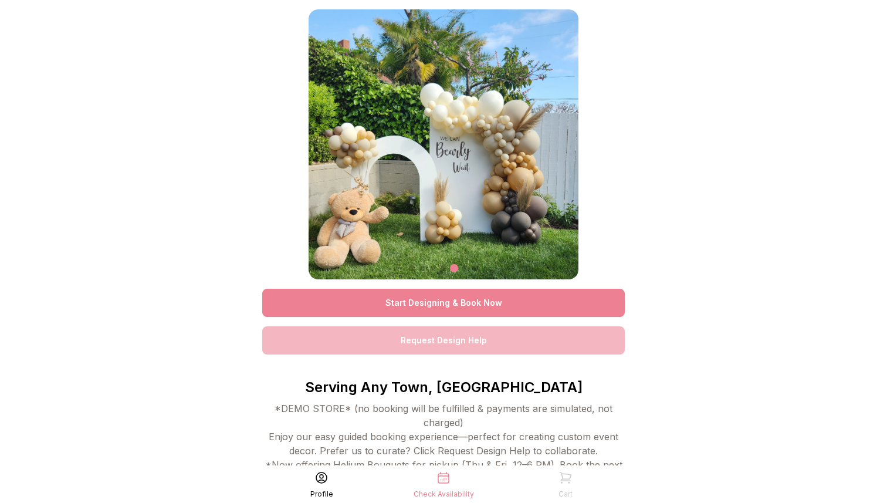 The image size is (887, 503). Describe the element at coordinates (443, 494) in the screenshot. I see `div: Check Availability` at that location.